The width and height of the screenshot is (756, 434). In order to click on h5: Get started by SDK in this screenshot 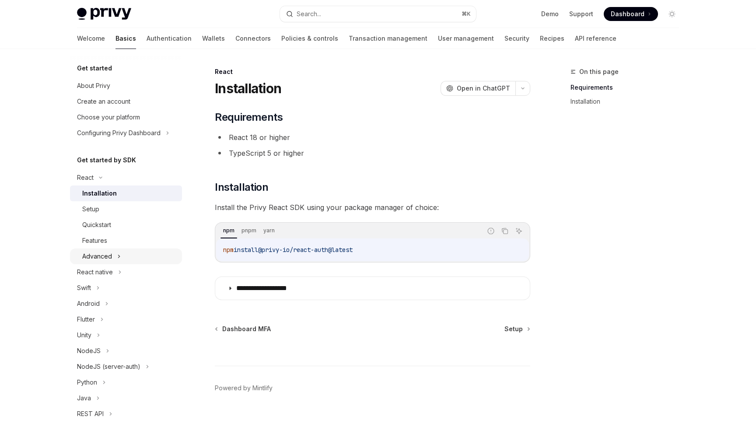, I will do `click(106, 160)`.